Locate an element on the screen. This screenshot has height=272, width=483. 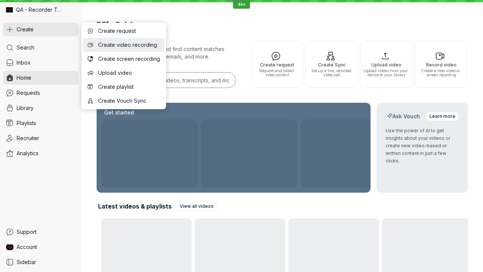
h1: Hi, QA! is located at coordinates (282, 26).